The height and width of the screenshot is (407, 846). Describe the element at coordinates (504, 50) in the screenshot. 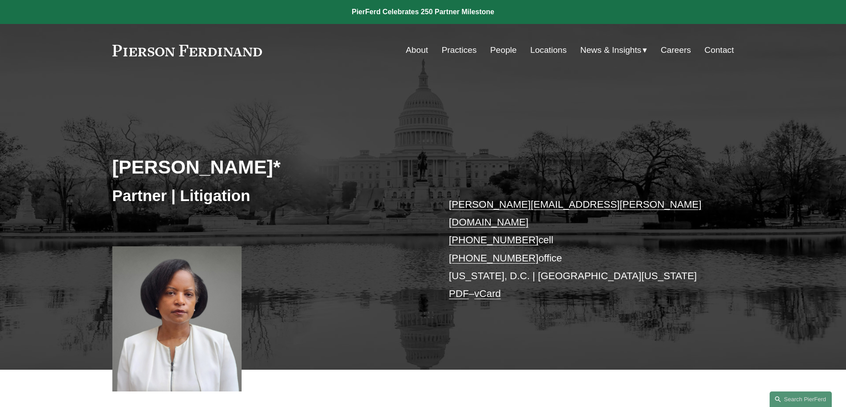

I see `a: People` at that location.